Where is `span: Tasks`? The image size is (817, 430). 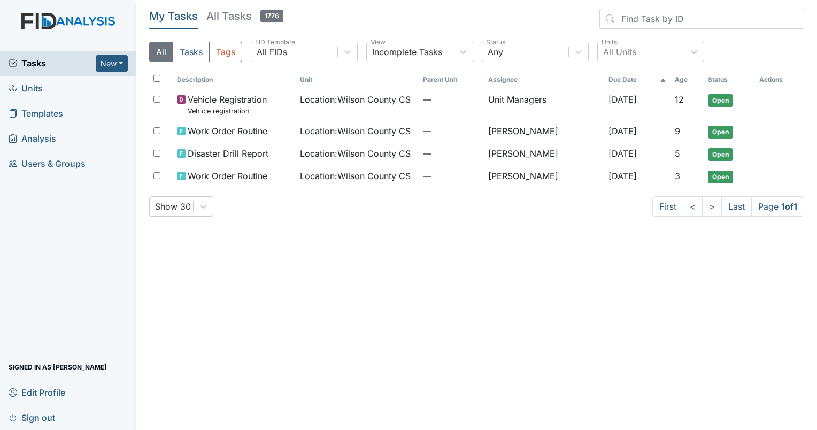
span: Tasks is located at coordinates (52, 63).